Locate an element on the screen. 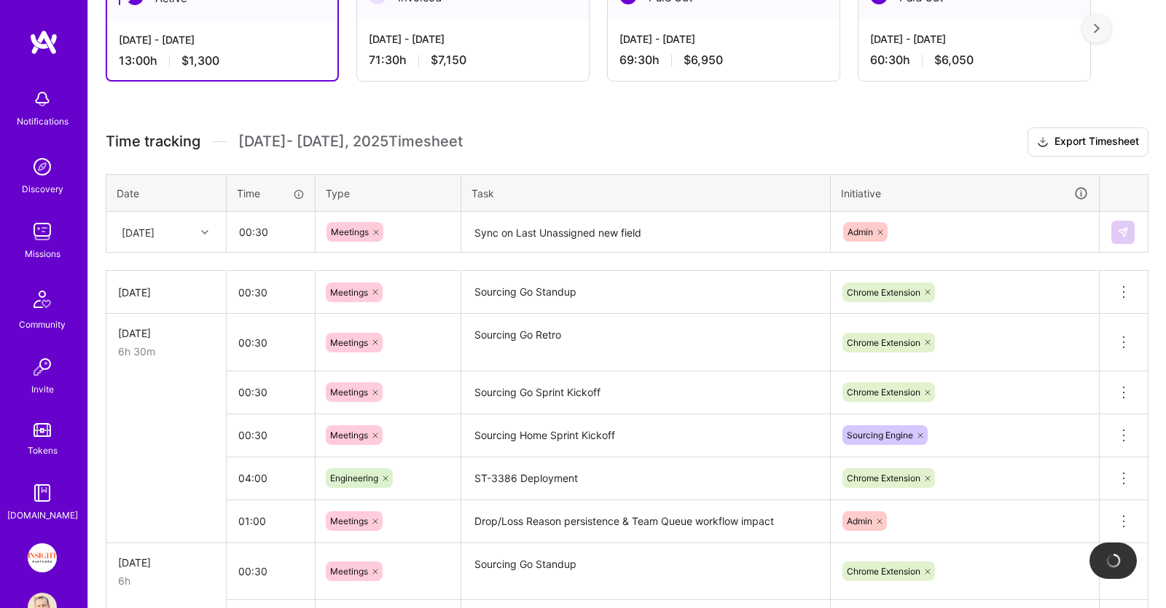  img: teamwork is located at coordinates (42, 232).